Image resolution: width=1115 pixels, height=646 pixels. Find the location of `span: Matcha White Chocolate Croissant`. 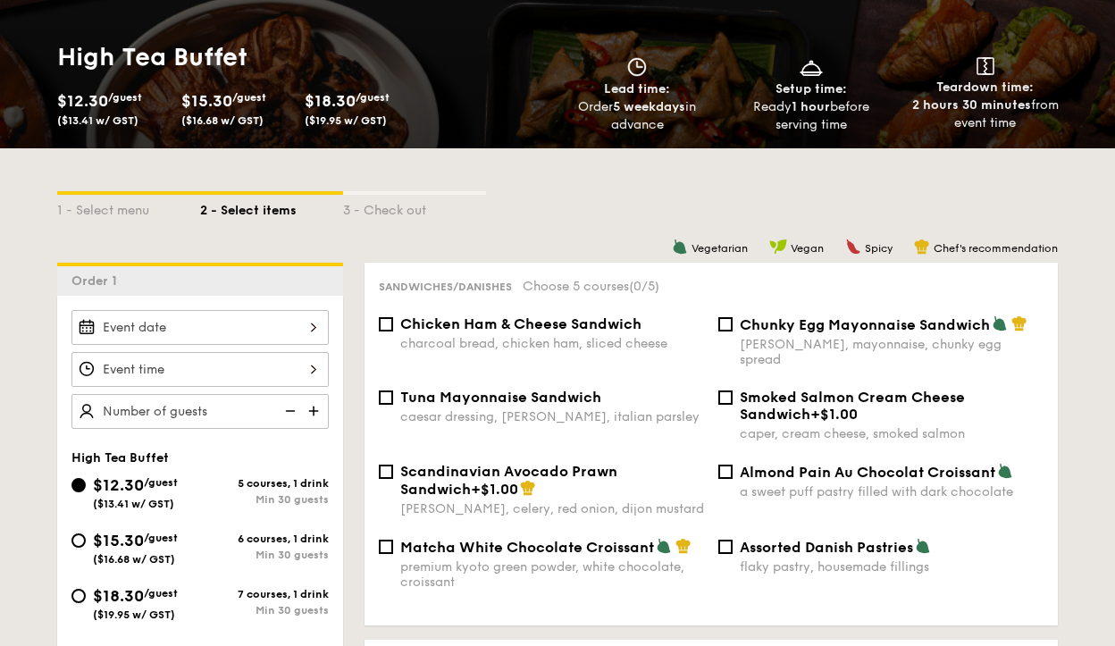

span: Matcha White Chocolate Croissant is located at coordinates (527, 547).